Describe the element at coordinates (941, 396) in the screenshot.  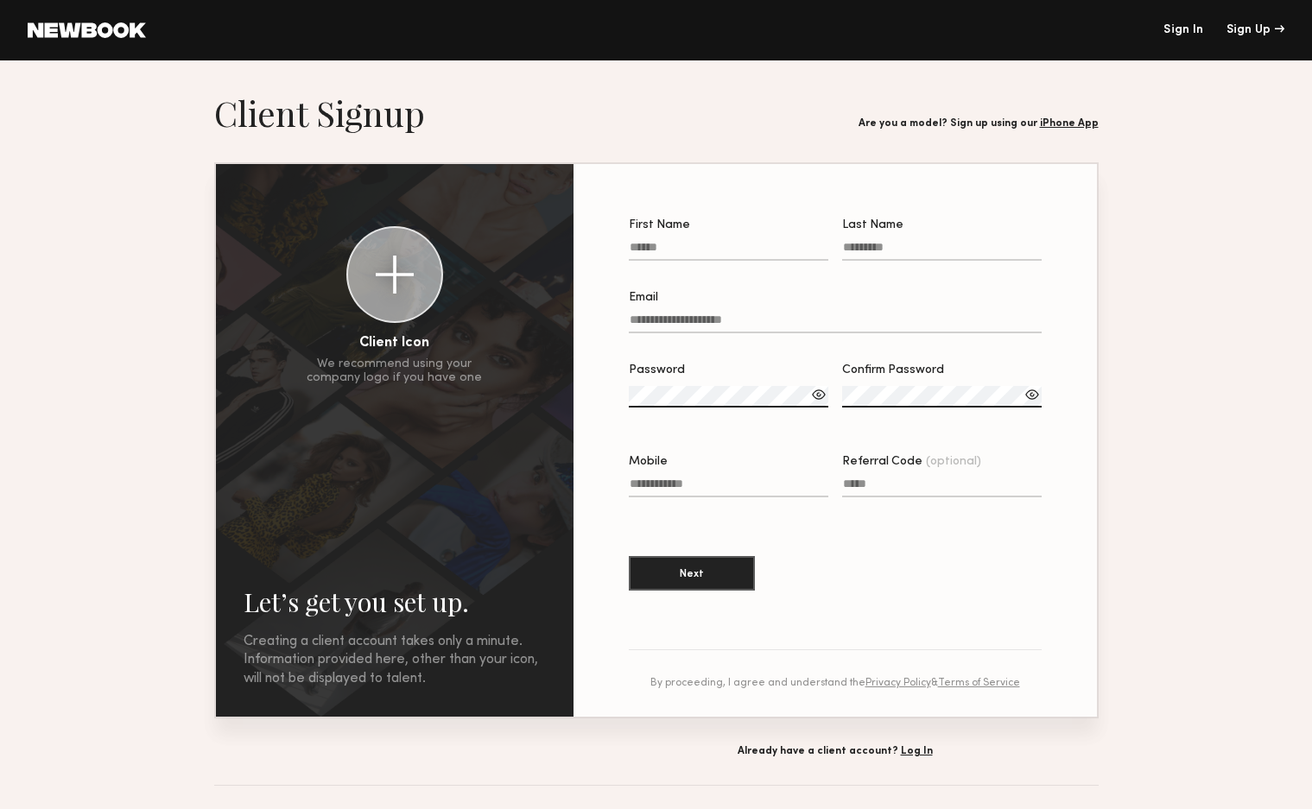
I see `input: Confirm Password` at that location.